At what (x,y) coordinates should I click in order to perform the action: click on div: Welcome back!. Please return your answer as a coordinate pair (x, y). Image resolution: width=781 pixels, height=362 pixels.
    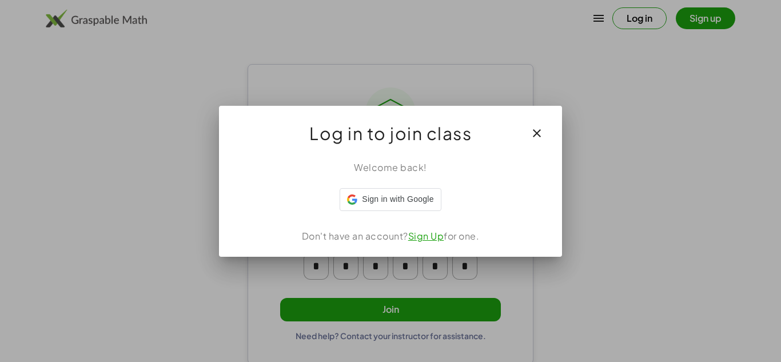
    Looking at the image, I should click on (391, 168).